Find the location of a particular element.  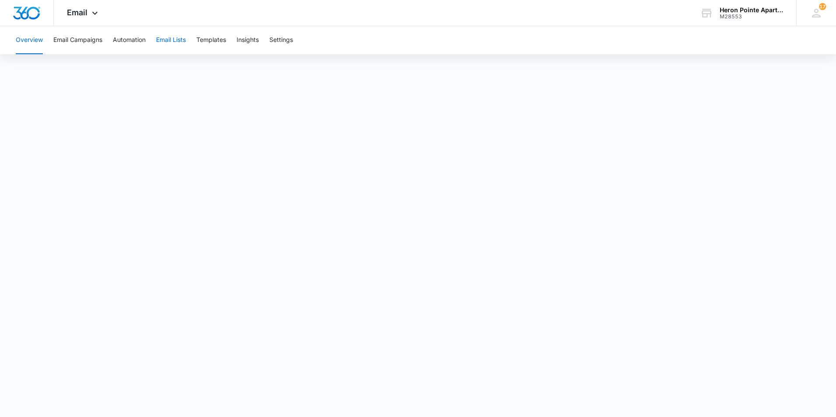

button: Email Campaigns is located at coordinates (78, 40).